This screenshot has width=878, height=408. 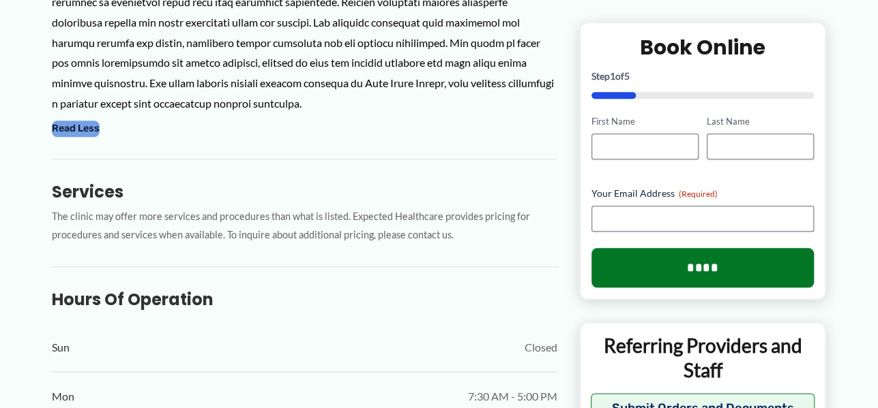 I want to click on span: 7:30 AM - 5:00 PM, so click(x=512, y=397).